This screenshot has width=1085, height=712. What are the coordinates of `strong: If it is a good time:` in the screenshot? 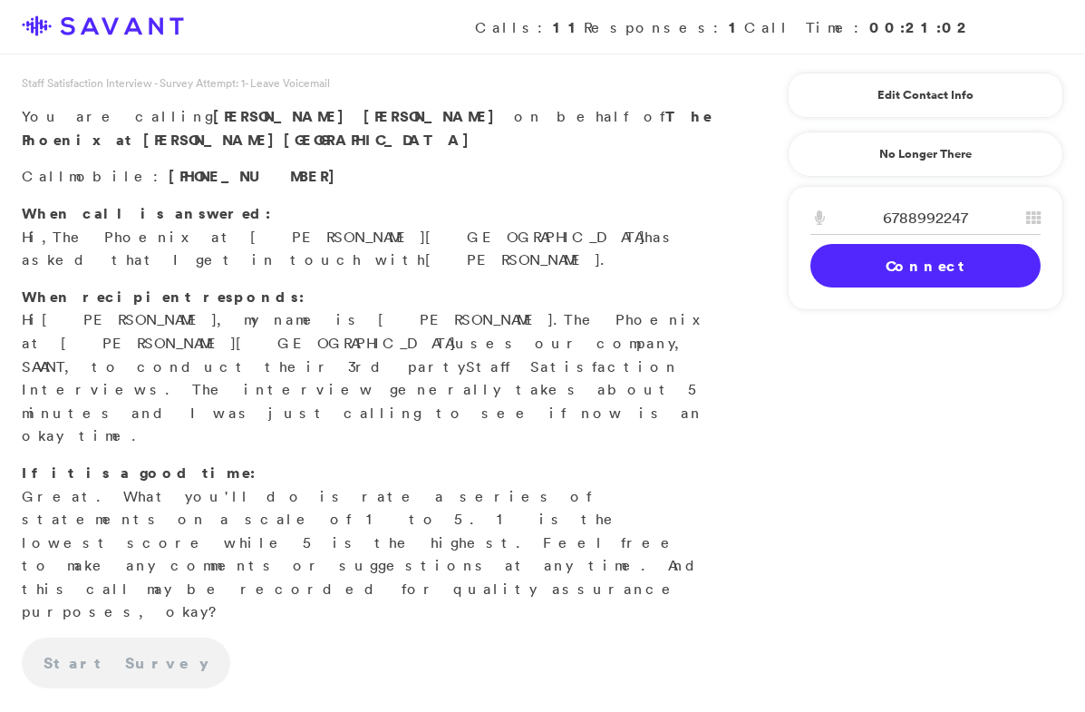 It's located at (139, 472).